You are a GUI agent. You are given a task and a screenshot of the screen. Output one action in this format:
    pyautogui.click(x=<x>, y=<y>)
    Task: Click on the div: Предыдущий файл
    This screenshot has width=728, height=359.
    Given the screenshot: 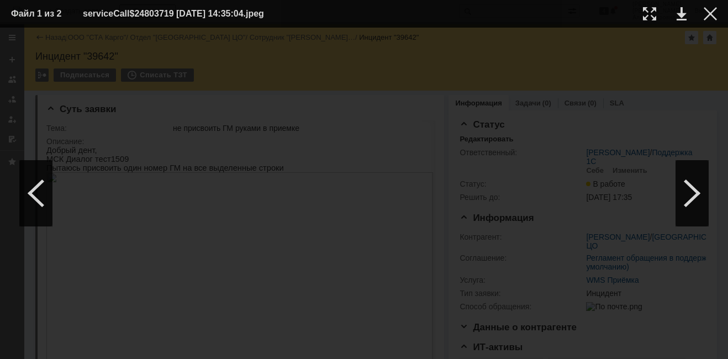 What is the action you would take?
    pyautogui.click(x=36, y=193)
    